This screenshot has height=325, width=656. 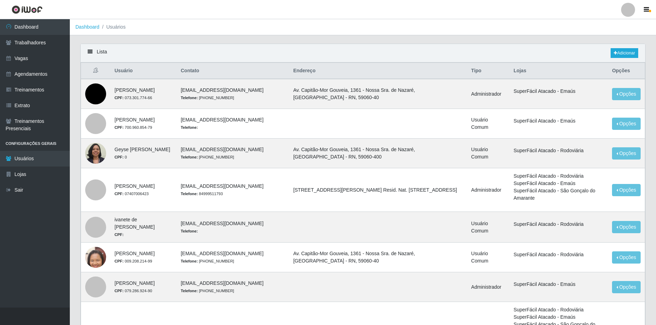 I want to click on th: Usuário, so click(x=144, y=71).